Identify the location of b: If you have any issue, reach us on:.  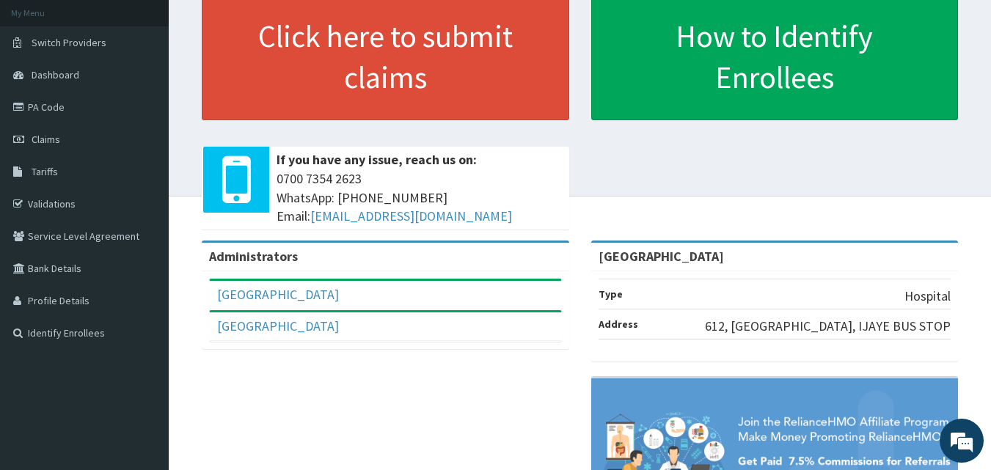
(376, 159).